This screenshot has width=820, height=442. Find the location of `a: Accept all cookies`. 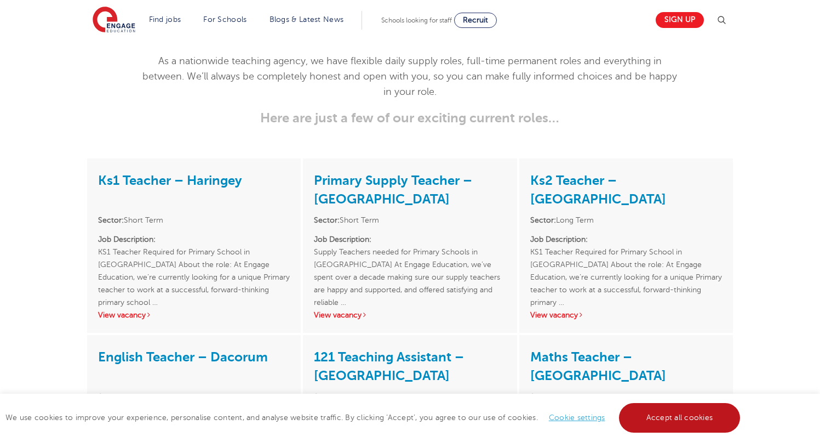

a: Accept all cookies is located at coordinates (680, 417).